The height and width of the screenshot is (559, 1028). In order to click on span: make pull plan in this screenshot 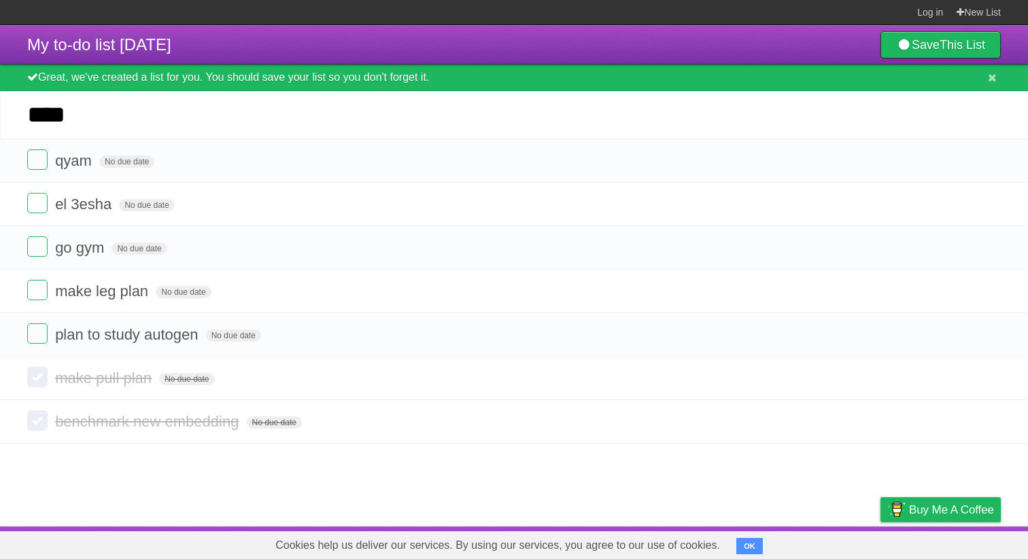, I will do `click(105, 378)`.